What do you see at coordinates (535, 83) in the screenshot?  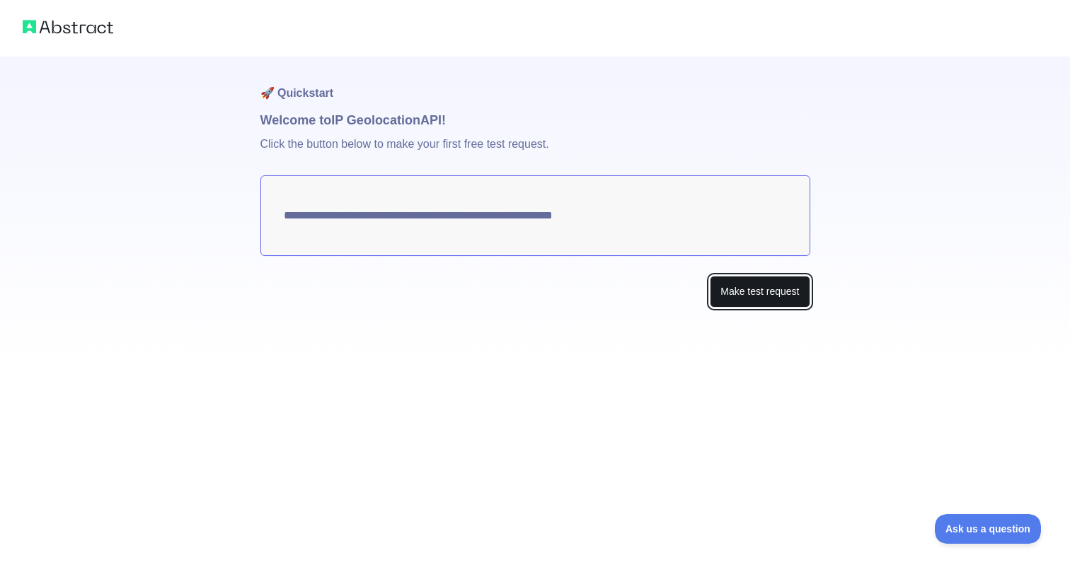 I see `h1: 🚀 Quickstart` at bounding box center [535, 83].